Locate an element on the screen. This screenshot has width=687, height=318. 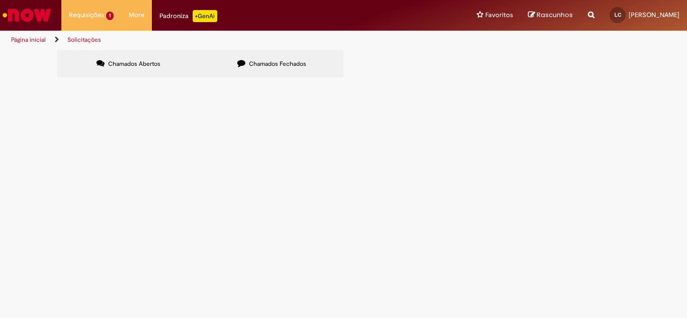
a: Solicitações is located at coordinates (84, 40).